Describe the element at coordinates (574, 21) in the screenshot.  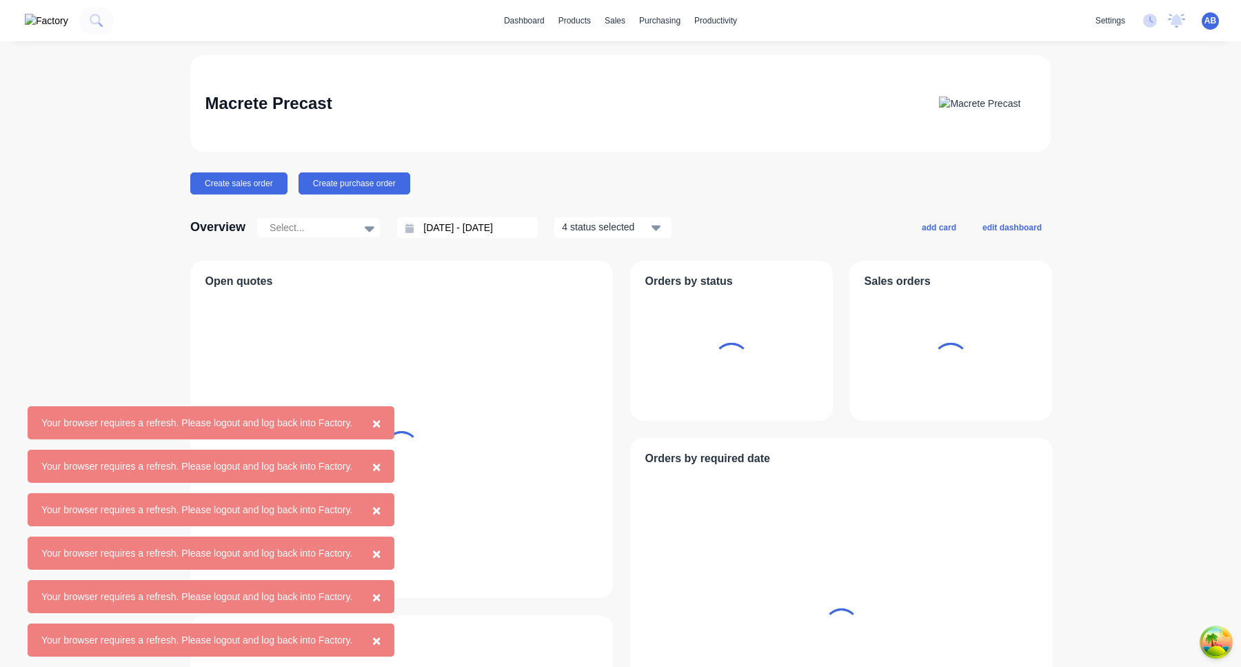
I see `div: products` at that location.